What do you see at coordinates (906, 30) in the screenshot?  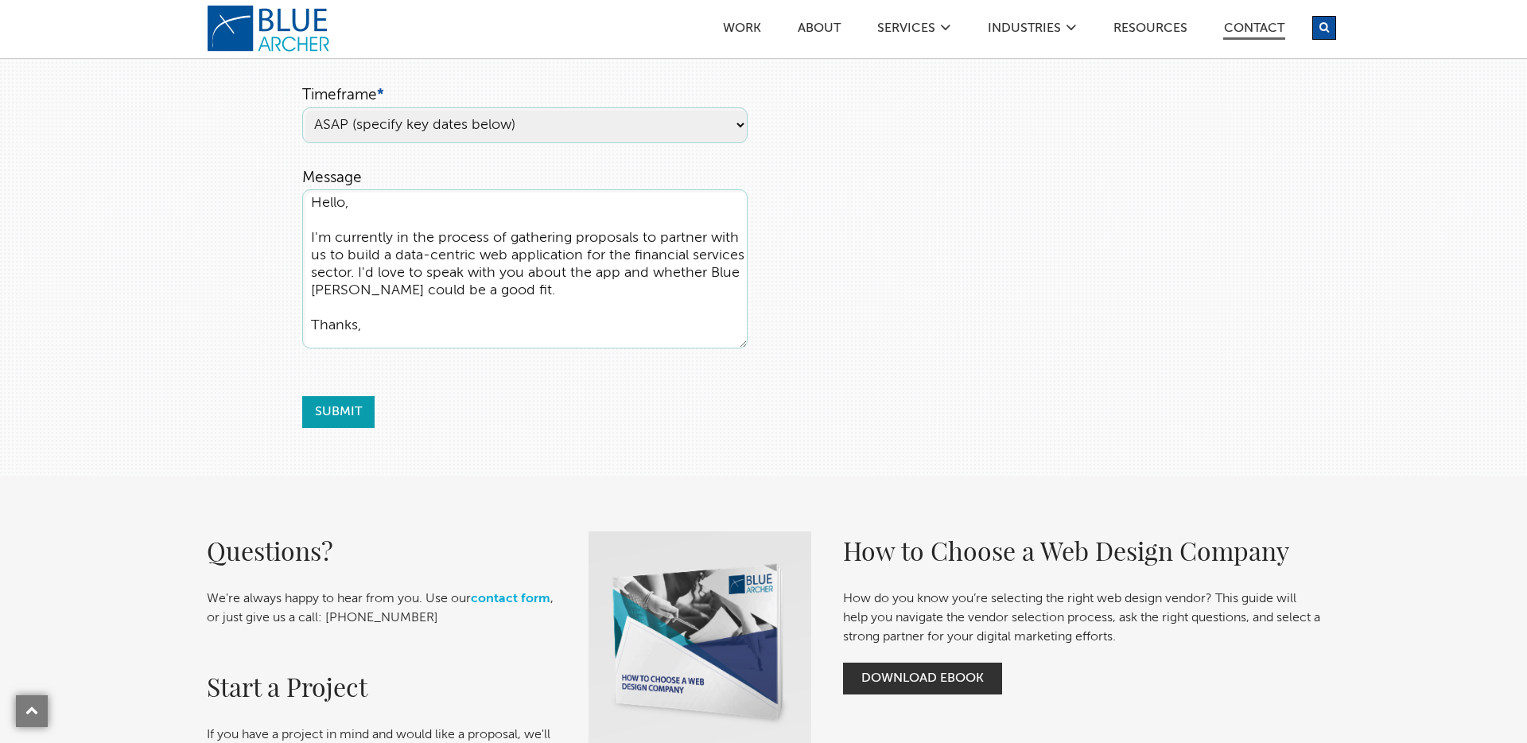 I see `a: SERVICES` at bounding box center [906, 30].